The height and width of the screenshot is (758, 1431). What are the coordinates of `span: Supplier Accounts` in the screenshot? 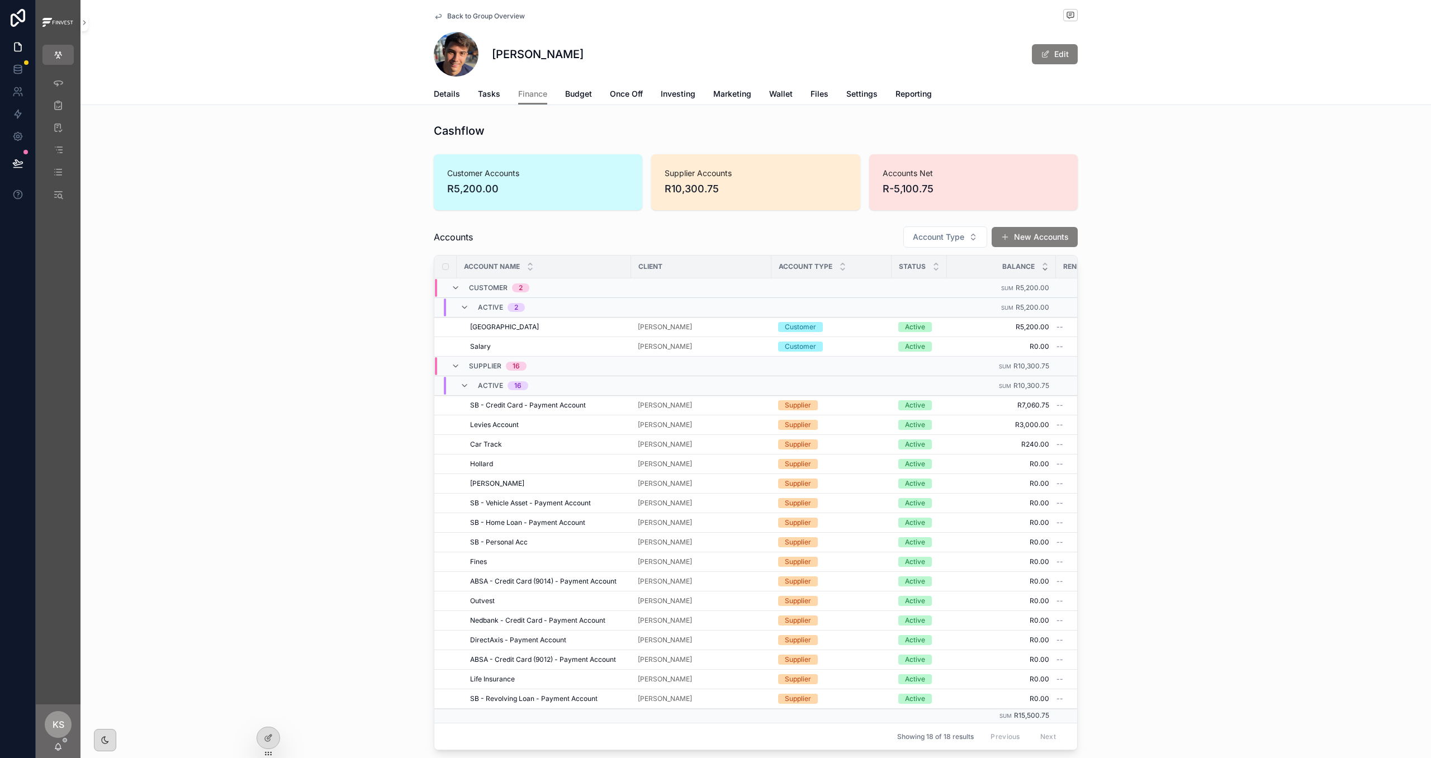 It's located at (755, 173).